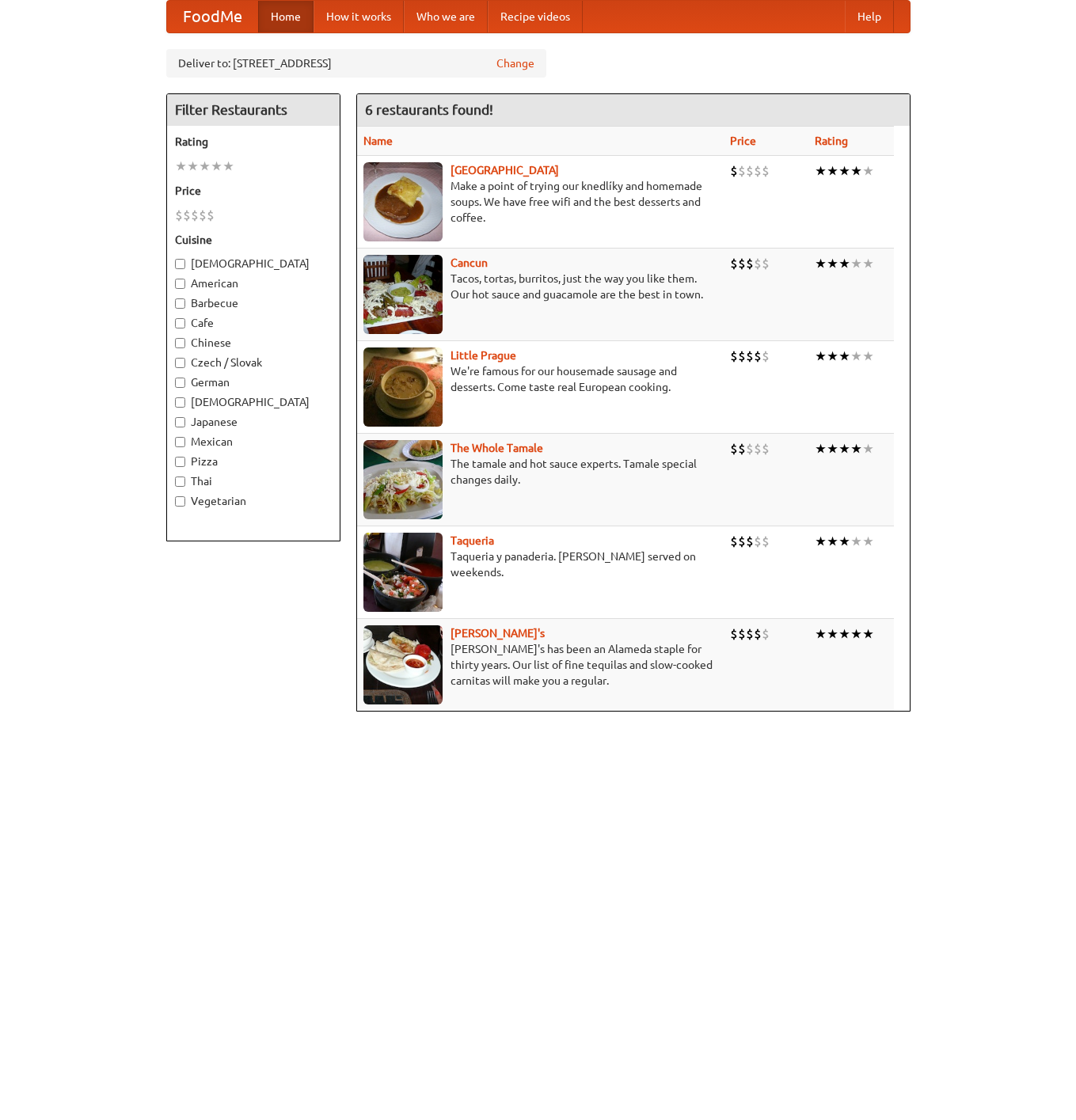  What do you see at coordinates (497, 448) in the screenshot?
I see `a: The Whole Tamale` at bounding box center [497, 448].